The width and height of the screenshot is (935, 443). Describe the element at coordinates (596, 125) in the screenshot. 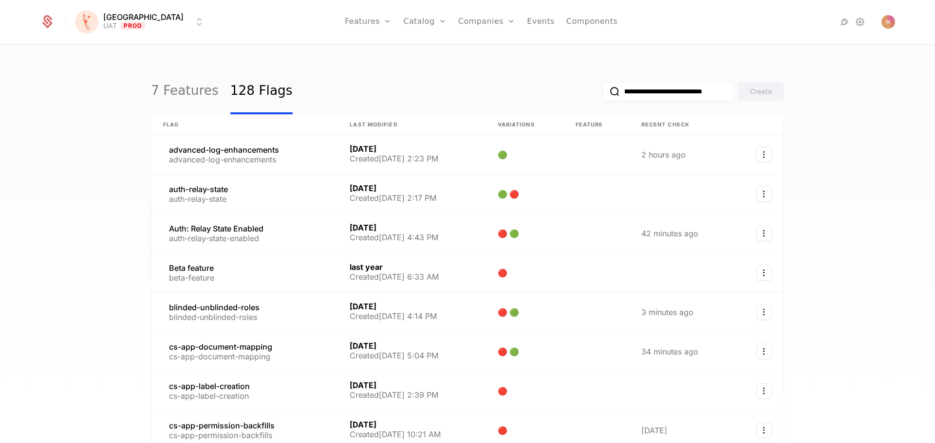

I see `th: Feature` at that location.